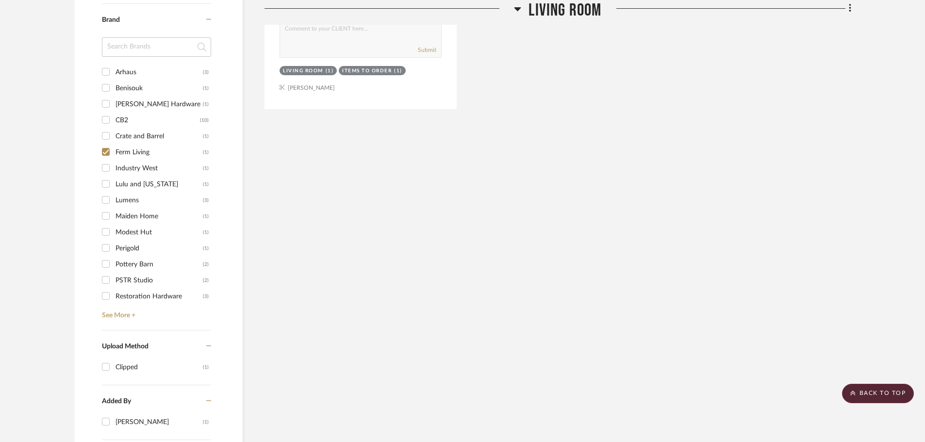  Describe the element at coordinates (159, 367) in the screenshot. I see `div: Clipped` at that location.